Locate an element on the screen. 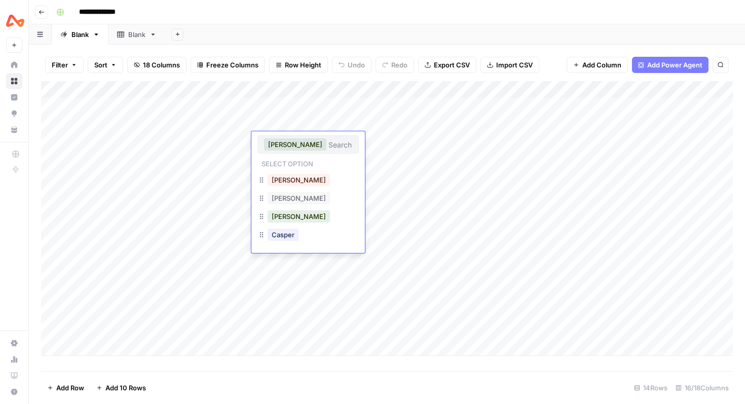 This screenshot has width=745, height=404. a: Insights is located at coordinates (14, 97).